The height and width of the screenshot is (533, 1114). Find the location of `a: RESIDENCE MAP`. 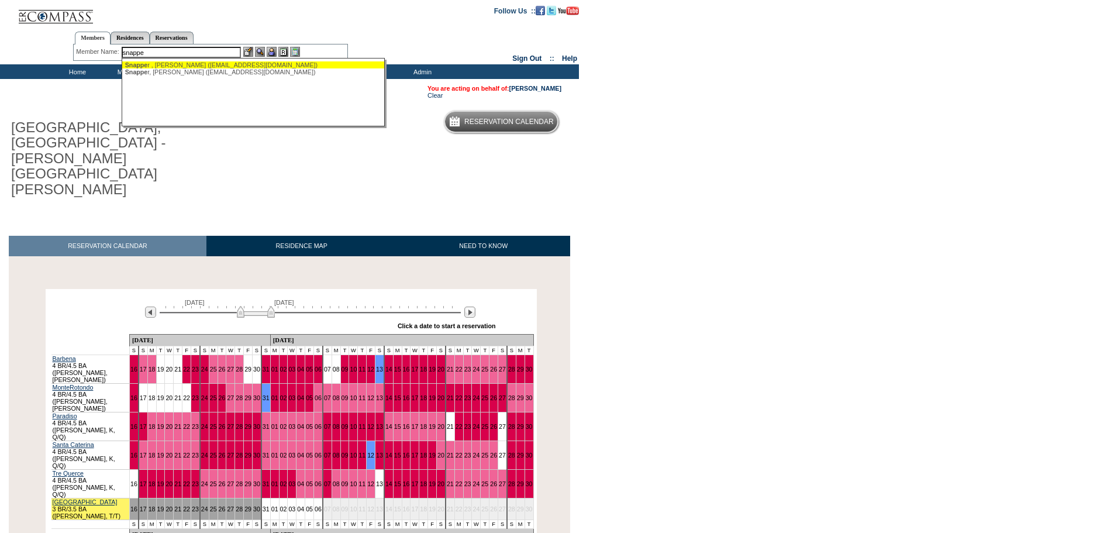

a: RESIDENCE MAP is located at coordinates (302, 246).